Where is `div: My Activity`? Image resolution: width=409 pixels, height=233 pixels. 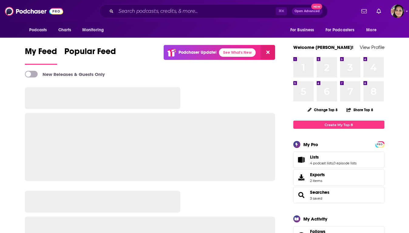 div: My Activity is located at coordinates (315, 218).